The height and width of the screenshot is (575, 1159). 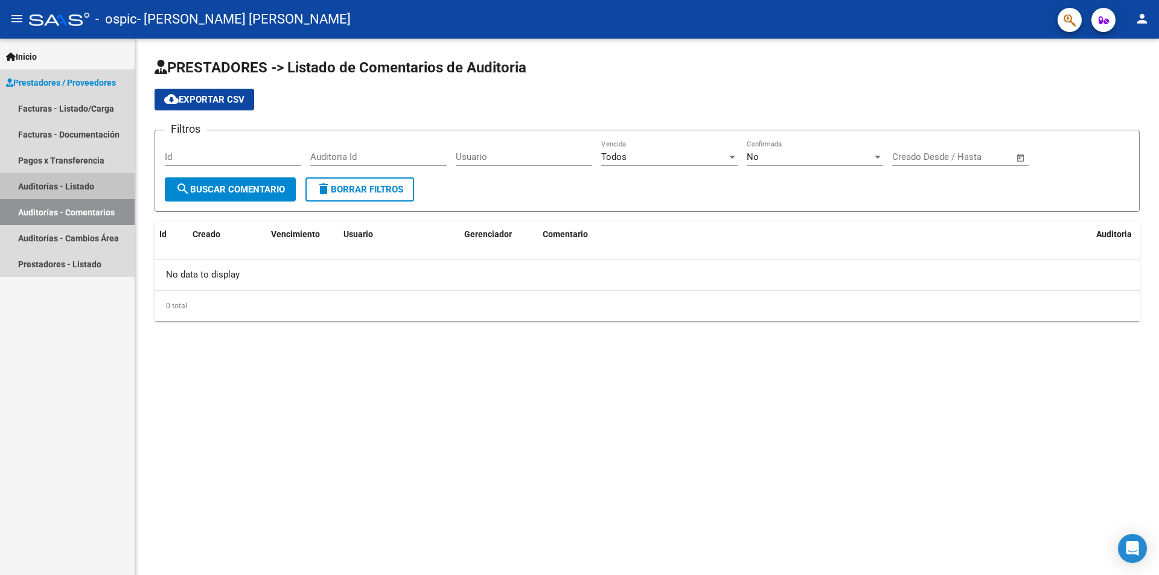 I want to click on span: Exportar CSV, so click(x=204, y=100).